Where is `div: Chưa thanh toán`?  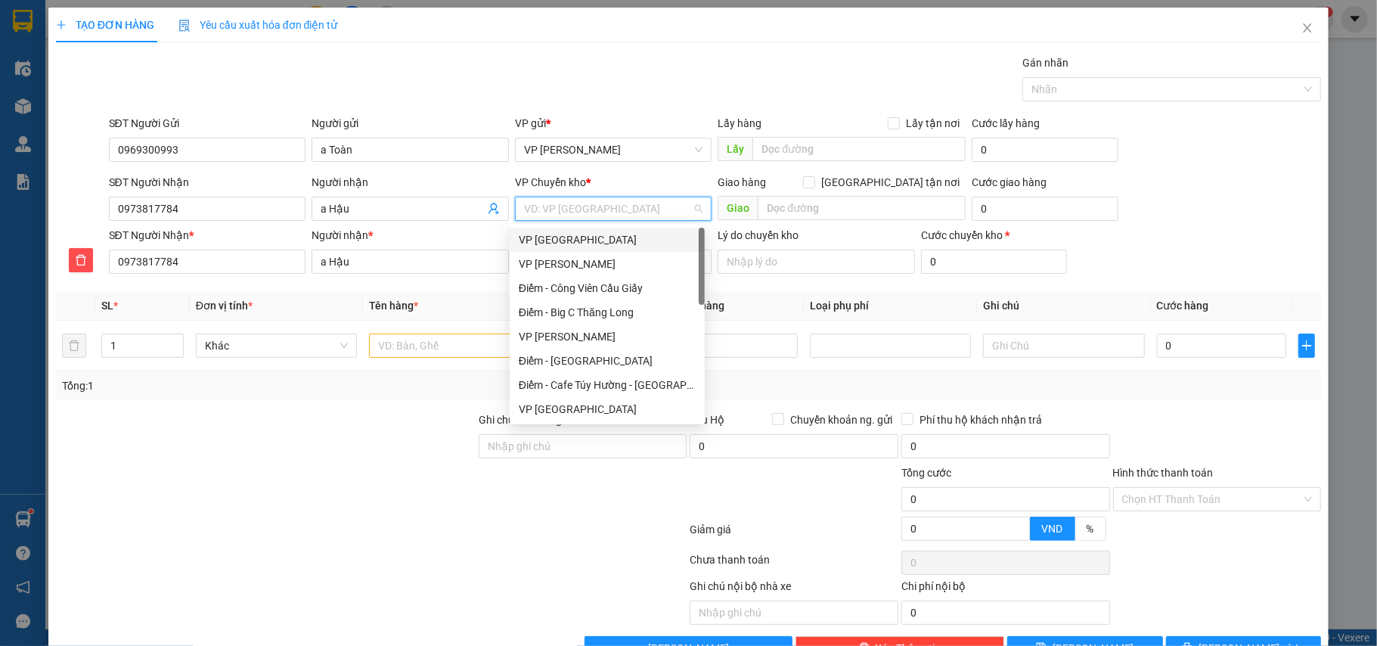 div: Chưa thanh toán is located at coordinates (794, 564).